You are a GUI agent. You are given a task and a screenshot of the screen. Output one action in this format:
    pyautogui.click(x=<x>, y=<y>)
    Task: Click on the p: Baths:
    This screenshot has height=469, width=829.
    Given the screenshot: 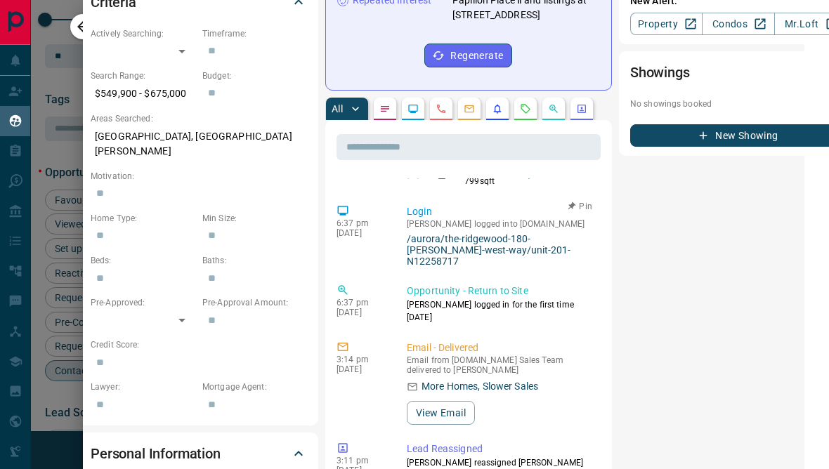 What is the action you would take?
    pyautogui.click(x=254, y=261)
    